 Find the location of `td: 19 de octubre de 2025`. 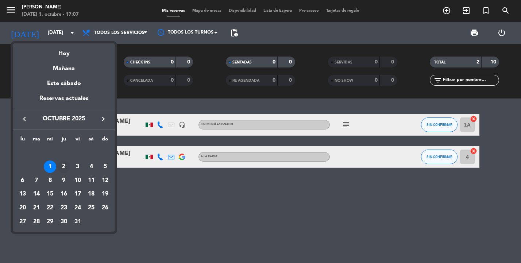

td: 19 de octubre de 2025 is located at coordinates (105, 194).